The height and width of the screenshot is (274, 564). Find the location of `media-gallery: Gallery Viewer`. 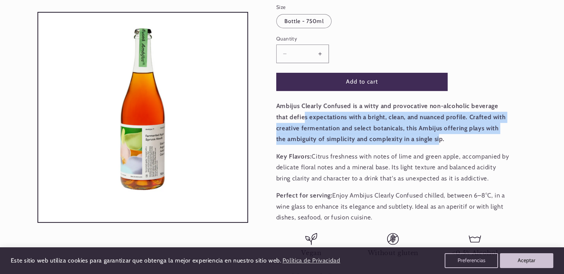

media-gallery: Gallery Viewer is located at coordinates (143, 117).